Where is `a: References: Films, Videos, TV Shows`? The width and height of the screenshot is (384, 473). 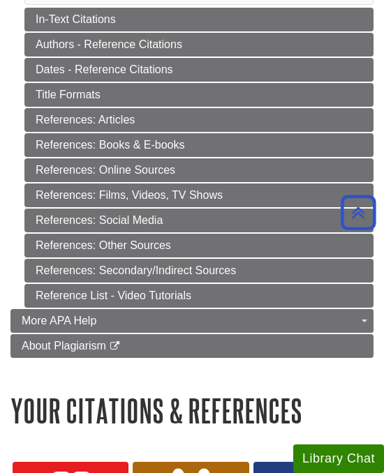
a: References: Films, Videos, TV Shows is located at coordinates (199, 195).